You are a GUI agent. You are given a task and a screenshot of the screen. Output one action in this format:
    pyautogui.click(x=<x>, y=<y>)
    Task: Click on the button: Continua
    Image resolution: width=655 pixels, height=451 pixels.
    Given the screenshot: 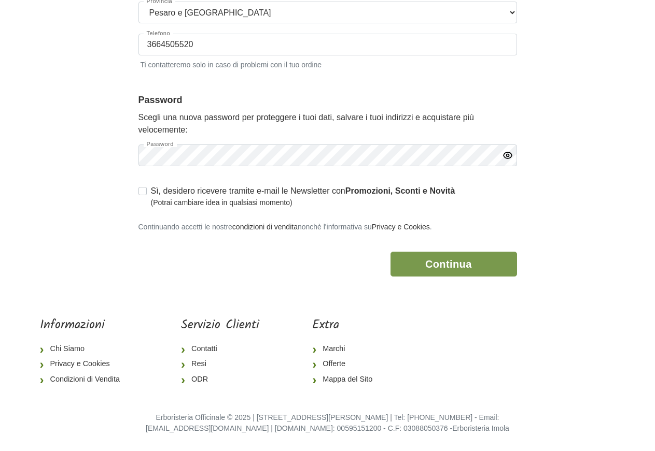 What is the action you would take?
    pyautogui.click(x=453, y=264)
    